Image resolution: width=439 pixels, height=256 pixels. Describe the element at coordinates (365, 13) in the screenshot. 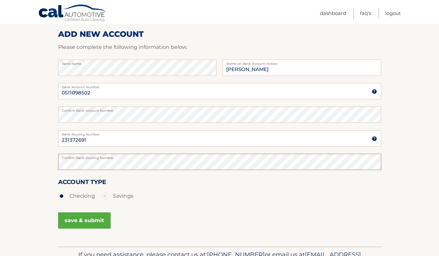

I see `a: FAQ's` at that location.